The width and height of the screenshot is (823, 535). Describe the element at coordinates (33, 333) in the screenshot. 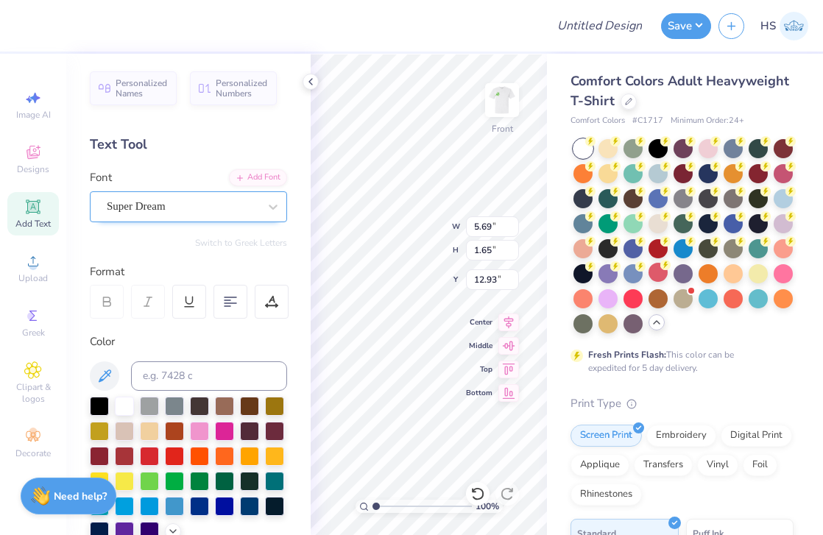

I see `span: Greek` at that location.